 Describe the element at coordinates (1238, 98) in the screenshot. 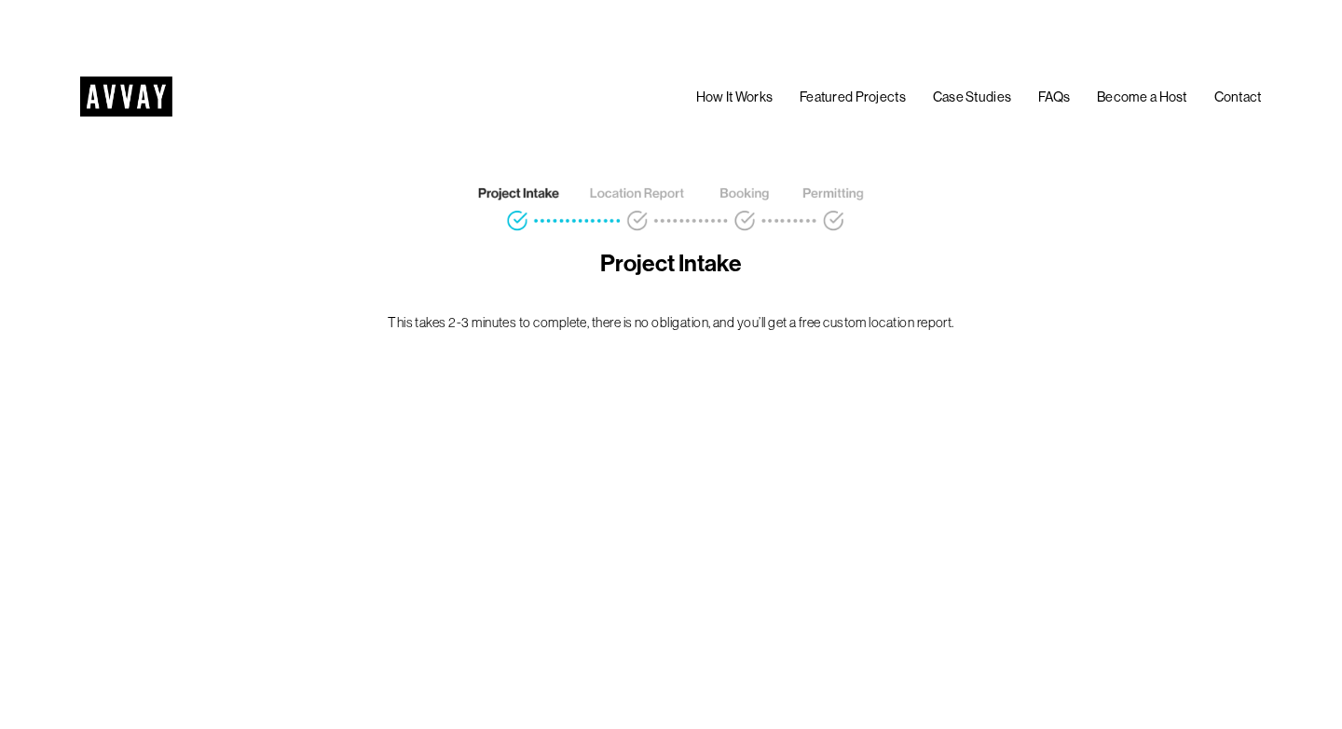

I see `a: Contact` at that location.